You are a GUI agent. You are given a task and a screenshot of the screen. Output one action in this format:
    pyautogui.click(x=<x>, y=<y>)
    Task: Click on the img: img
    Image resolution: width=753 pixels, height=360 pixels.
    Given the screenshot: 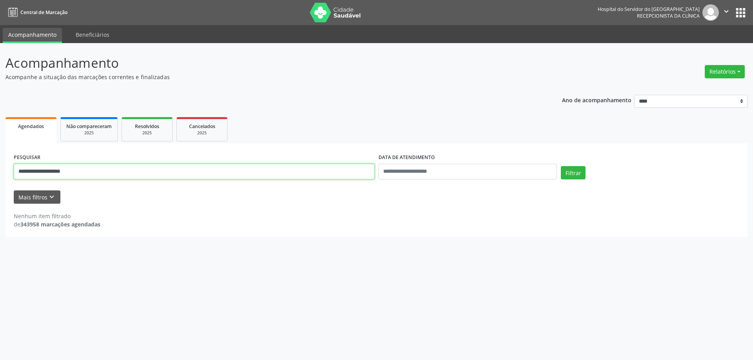 What is the action you would take?
    pyautogui.click(x=710, y=13)
    